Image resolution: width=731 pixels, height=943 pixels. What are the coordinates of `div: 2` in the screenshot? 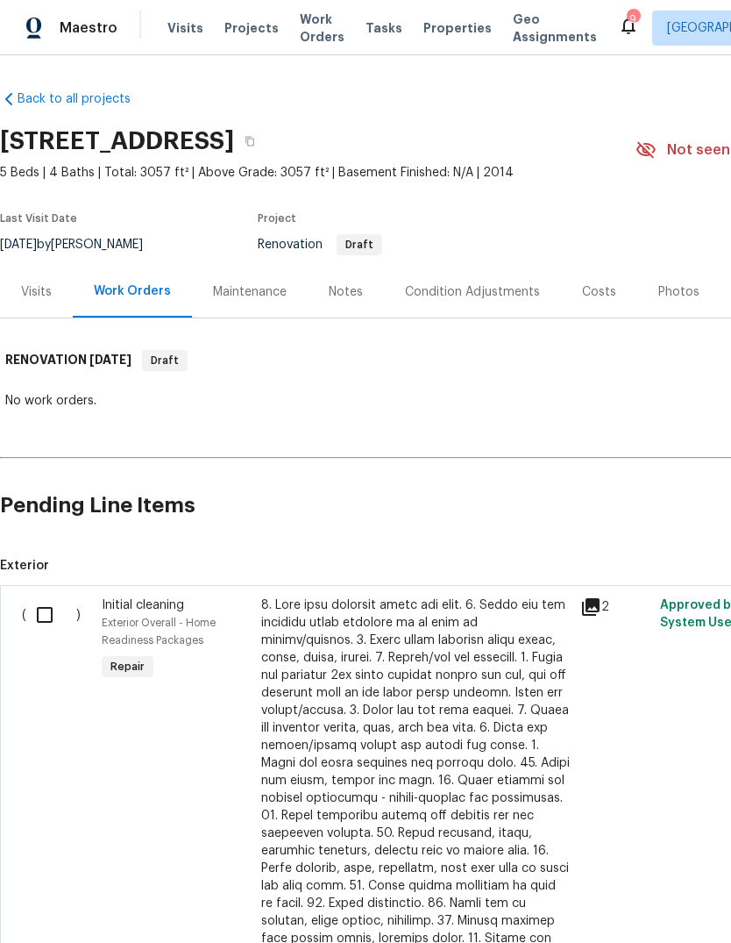 It's located at (615, 607).